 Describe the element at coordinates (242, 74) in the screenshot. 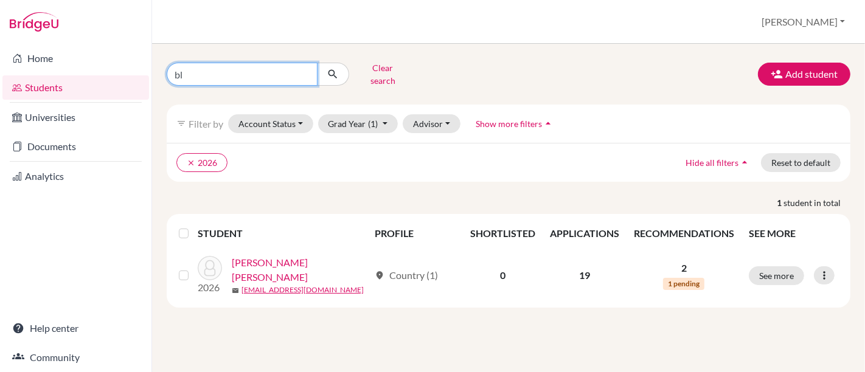

I see `input: Find student by name...` at that location.